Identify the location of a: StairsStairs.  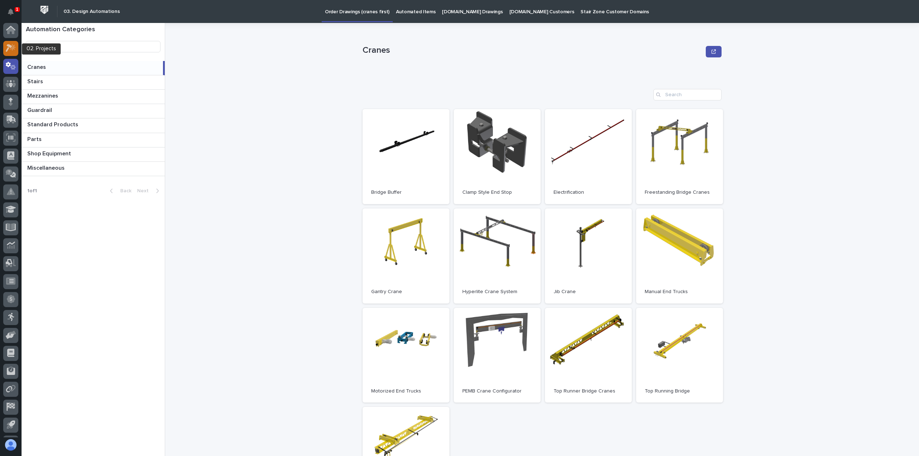
(93, 83).